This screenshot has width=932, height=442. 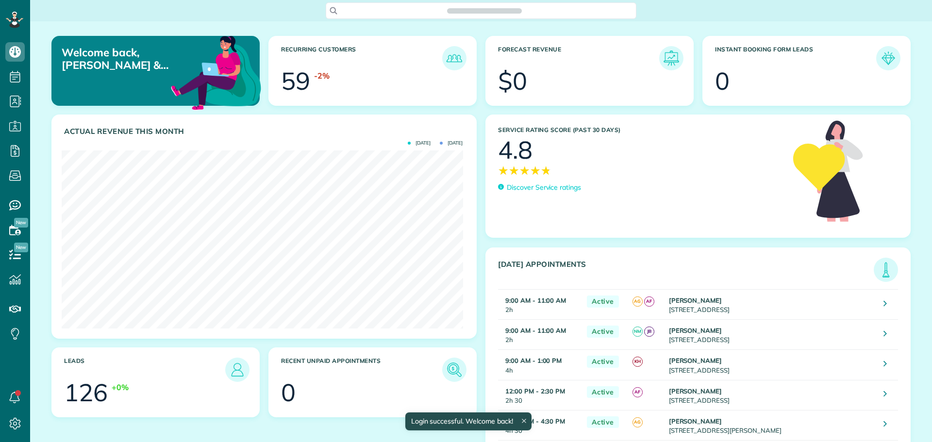 What do you see at coordinates (120, 387) in the screenshot?
I see `div: +0%` at bounding box center [120, 387].